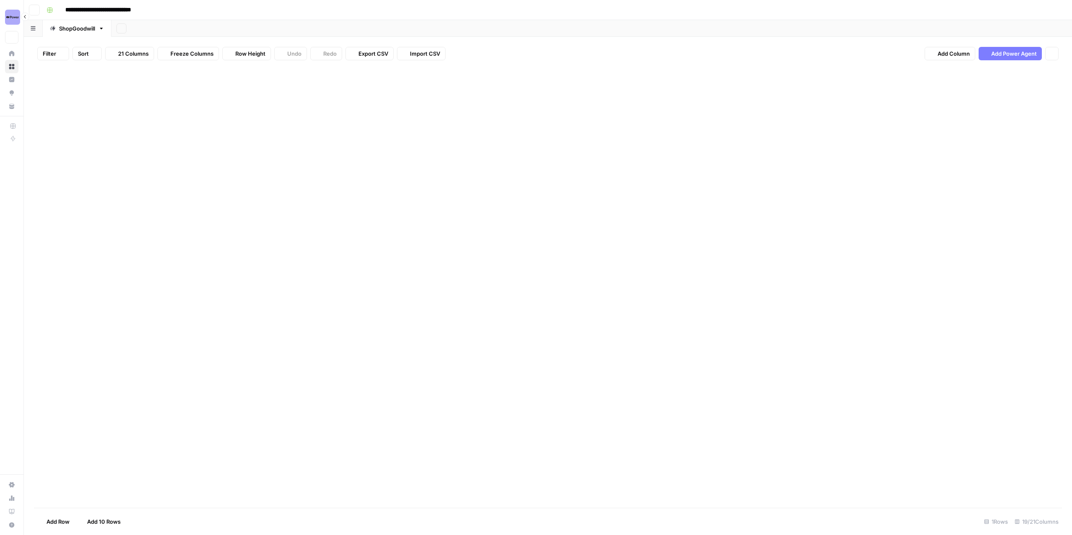 The height and width of the screenshot is (535, 1072). What do you see at coordinates (12, 80) in the screenshot?
I see `a: Insights` at bounding box center [12, 80].